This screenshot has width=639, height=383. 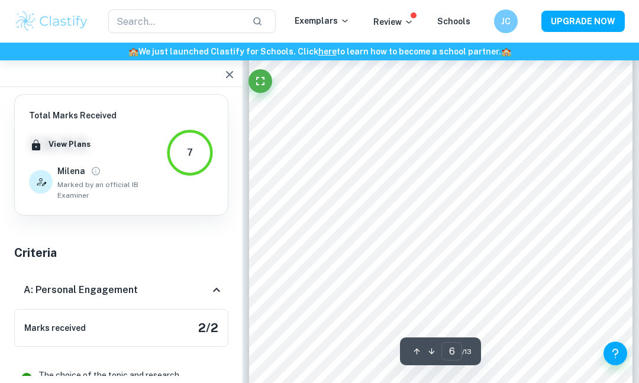 I want to click on button: UPGRADE NOW, so click(x=583, y=21).